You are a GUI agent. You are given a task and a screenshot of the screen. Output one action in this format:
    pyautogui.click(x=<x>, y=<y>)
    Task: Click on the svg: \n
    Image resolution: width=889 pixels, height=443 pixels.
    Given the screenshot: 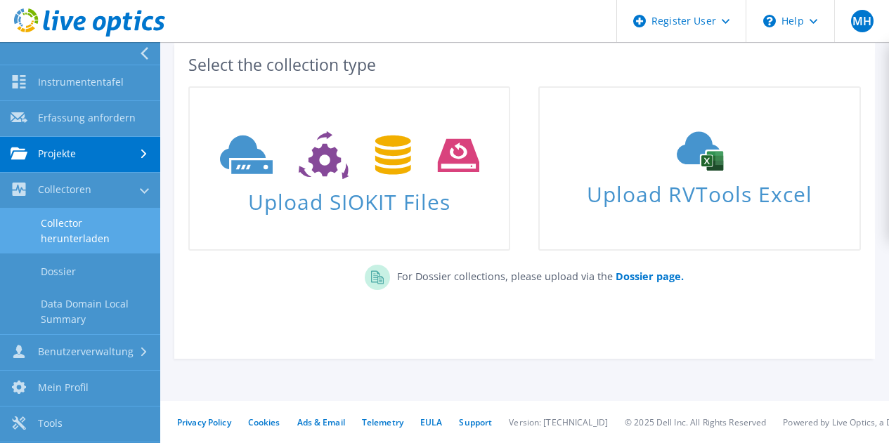 What is the action you would take?
    pyautogui.click(x=769, y=21)
    